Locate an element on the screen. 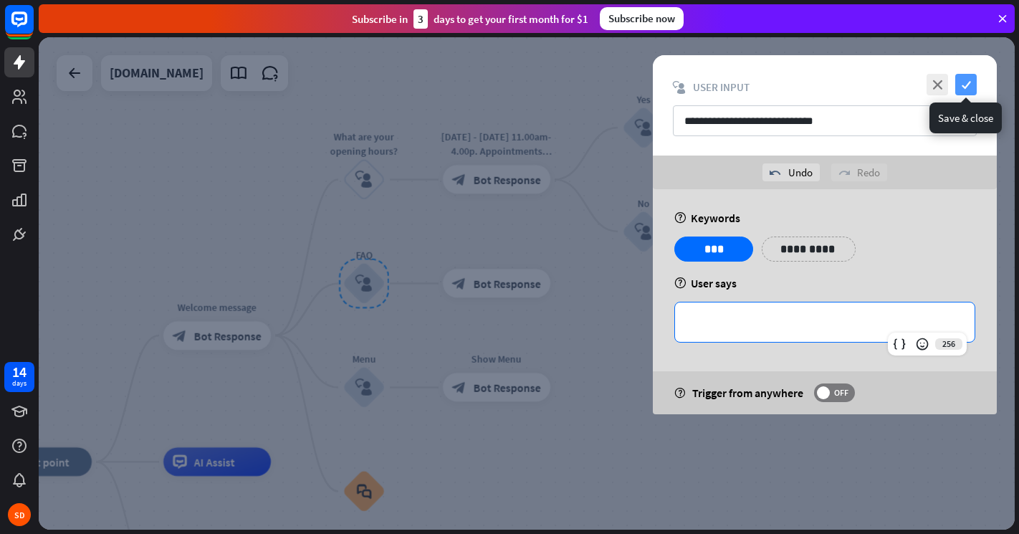  i: redo is located at coordinates (845, 173).